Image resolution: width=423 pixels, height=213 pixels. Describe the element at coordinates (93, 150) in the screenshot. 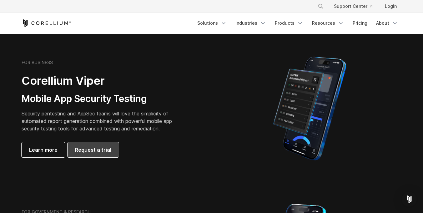

I see `a: Request a trial` at that location.